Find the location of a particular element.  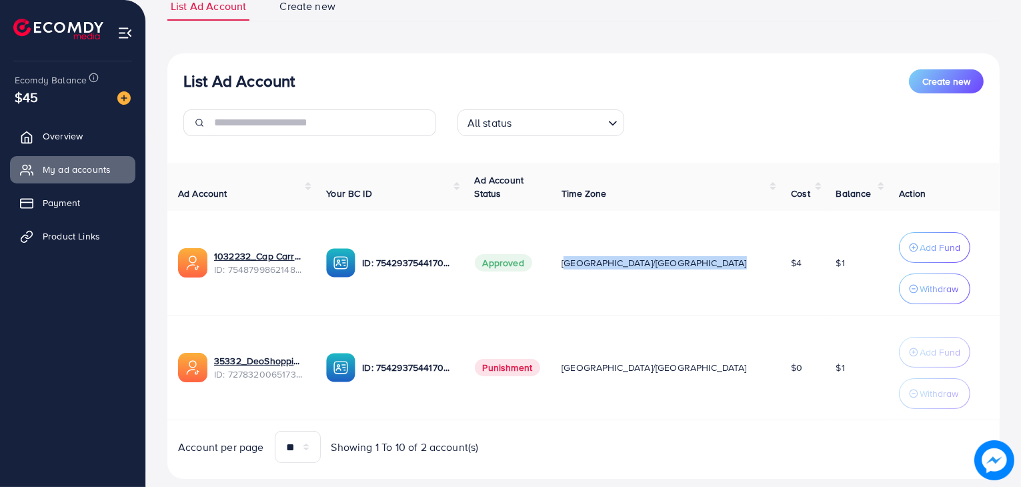

span: Your BC ID is located at coordinates (349, 193).